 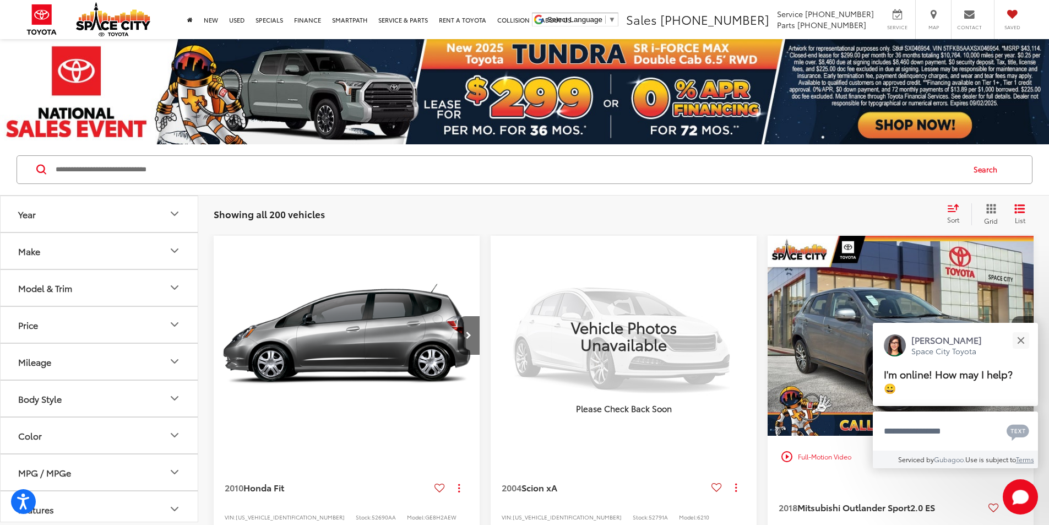 What do you see at coordinates (1017, 432) in the screenshot?
I see `svg: Text` at bounding box center [1017, 432].